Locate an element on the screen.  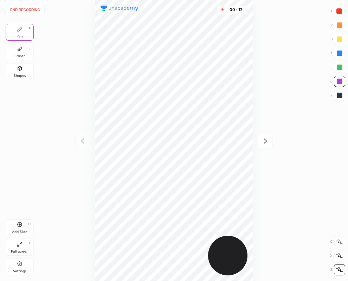
div: 2 is located at coordinates (337, 25).